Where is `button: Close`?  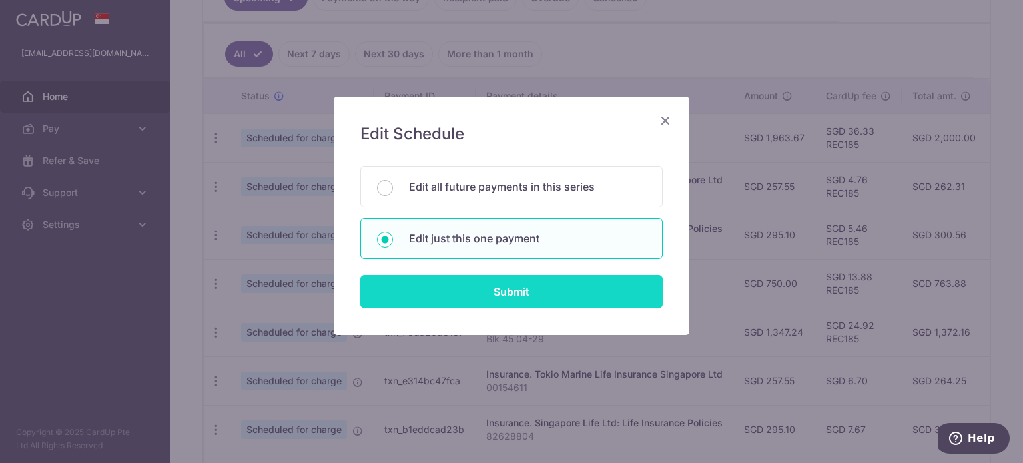
button: Close is located at coordinates (665, 121).